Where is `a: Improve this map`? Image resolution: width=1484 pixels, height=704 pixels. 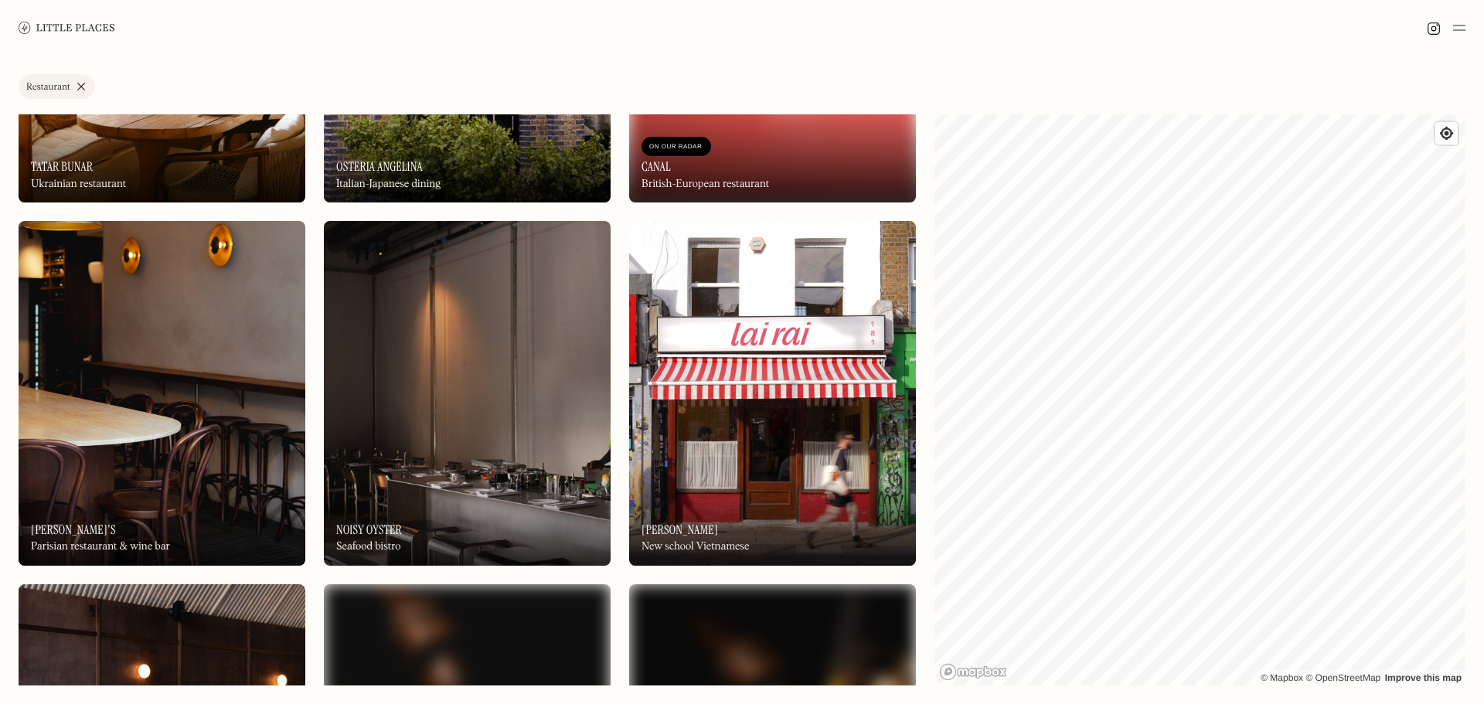
a: Improve this map is located at coordinates (1423, 678).